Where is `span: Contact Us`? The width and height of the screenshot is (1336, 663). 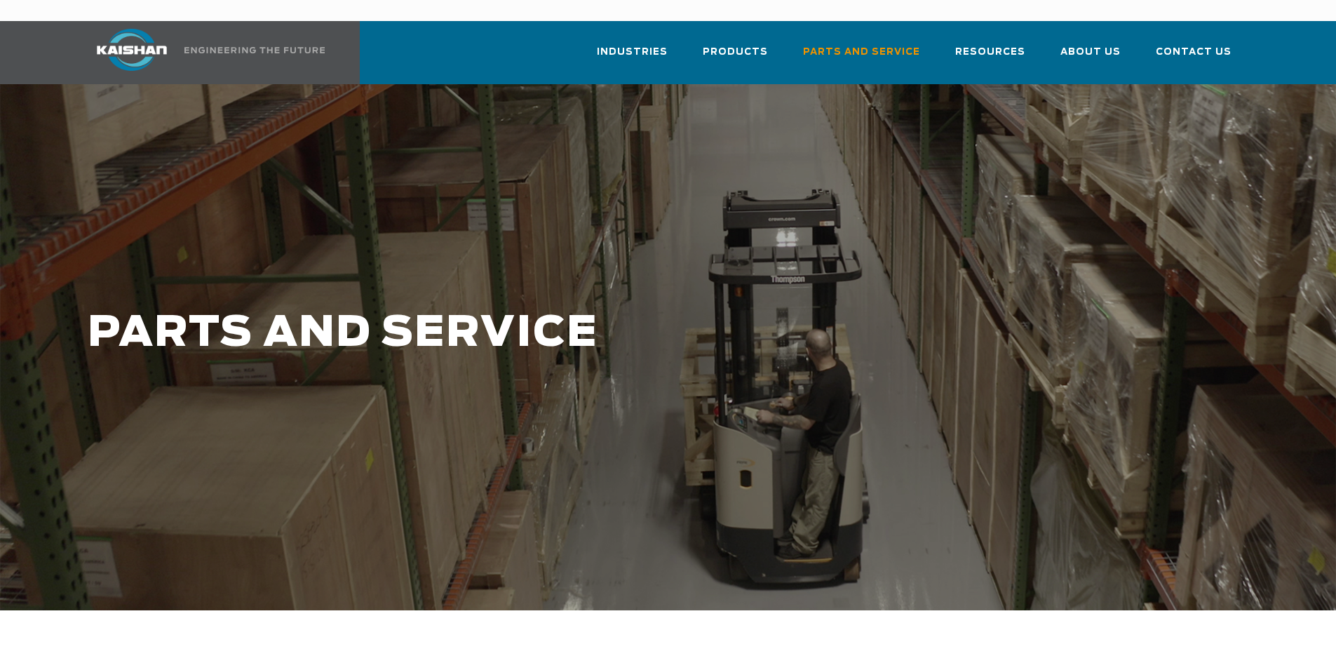
span: Contact Us is located at coordinates (1193, 52).